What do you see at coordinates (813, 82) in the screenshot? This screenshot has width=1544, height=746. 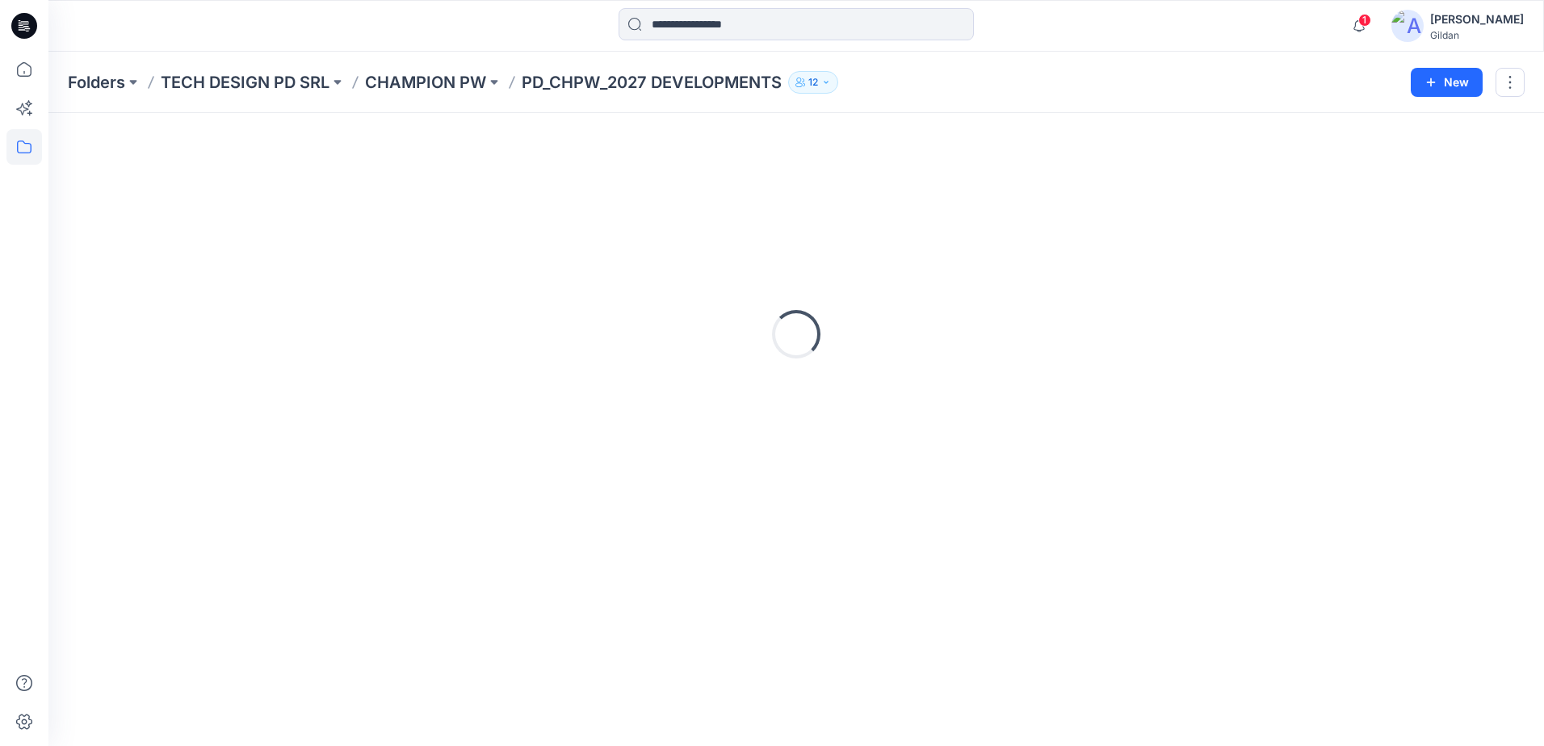 I see `p: 12` at bounding box center [813, 82].